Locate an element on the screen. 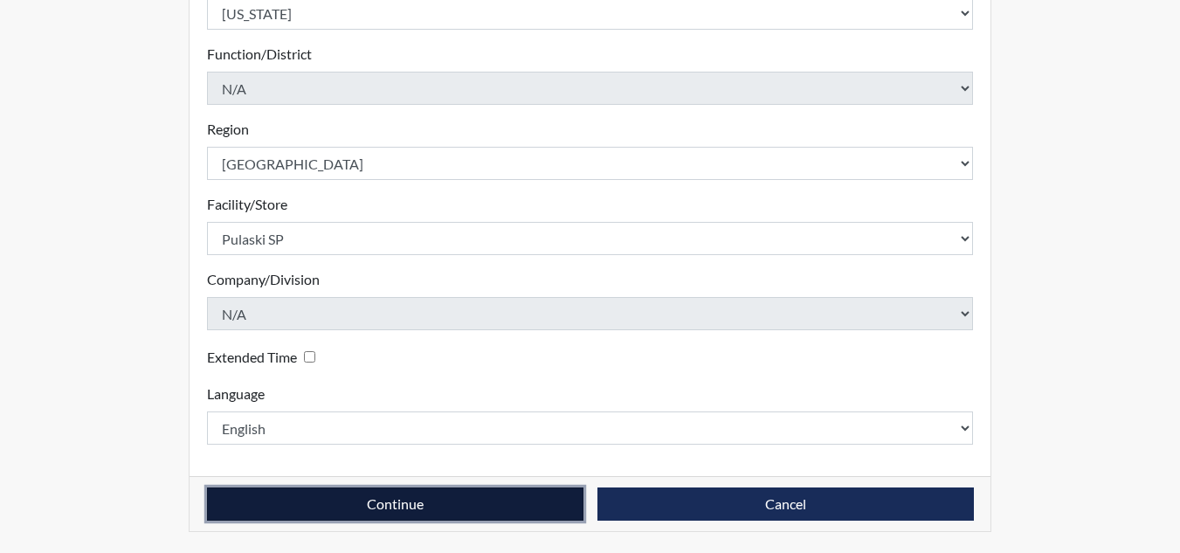 Image resolution: width=1180 pixels, height=553 pixels. label: Function/District is located at coordinates (259, 54).